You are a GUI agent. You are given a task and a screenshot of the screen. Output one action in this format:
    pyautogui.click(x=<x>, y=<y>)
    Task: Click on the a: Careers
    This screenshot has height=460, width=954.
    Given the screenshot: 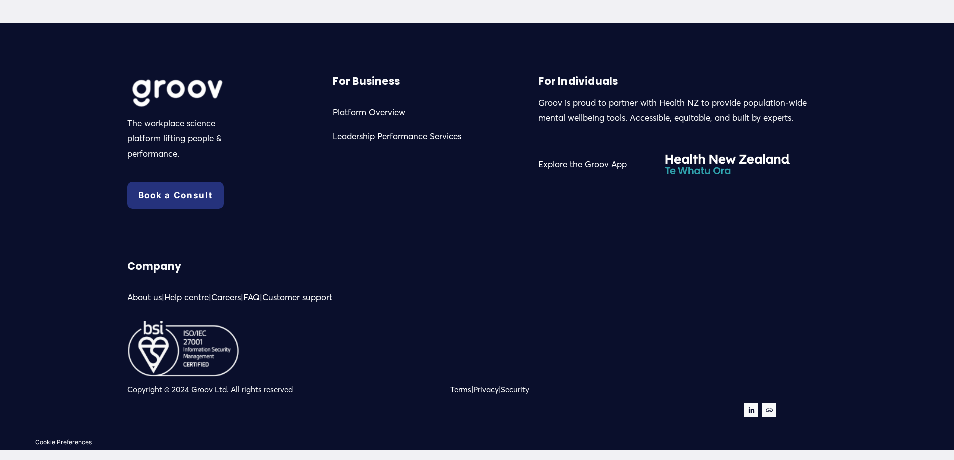 What is the action you would take?
    pyautogui.click(x=226, y=297)
    